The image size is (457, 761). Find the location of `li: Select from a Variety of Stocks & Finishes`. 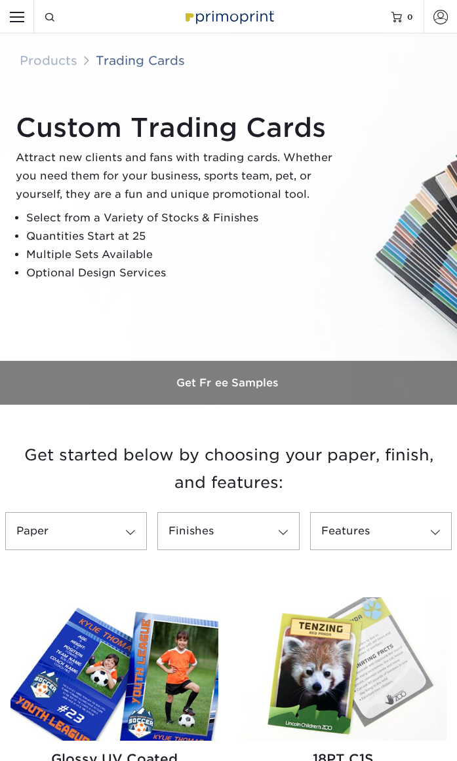

li: Select from a Variety of Stocks & Finishes is located at coordinates (185, 218).